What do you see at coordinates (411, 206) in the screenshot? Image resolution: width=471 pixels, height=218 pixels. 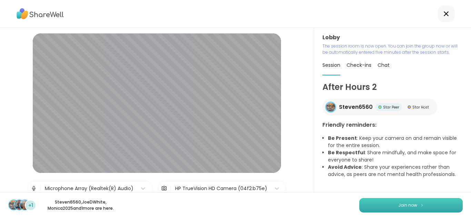 I see `button: Join now` at bounding box center [411, 206].